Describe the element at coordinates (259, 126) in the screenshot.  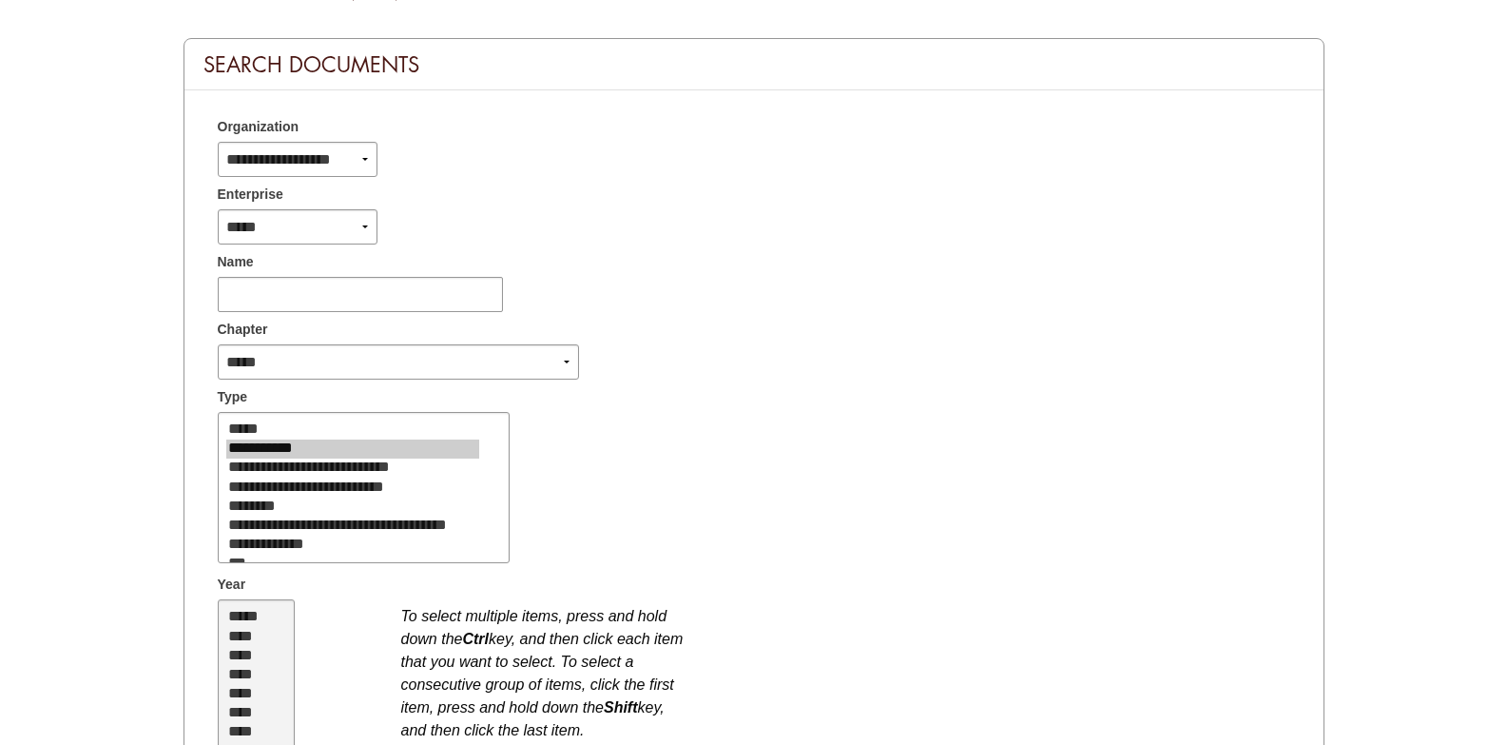
I see `span: Organization` at that location.